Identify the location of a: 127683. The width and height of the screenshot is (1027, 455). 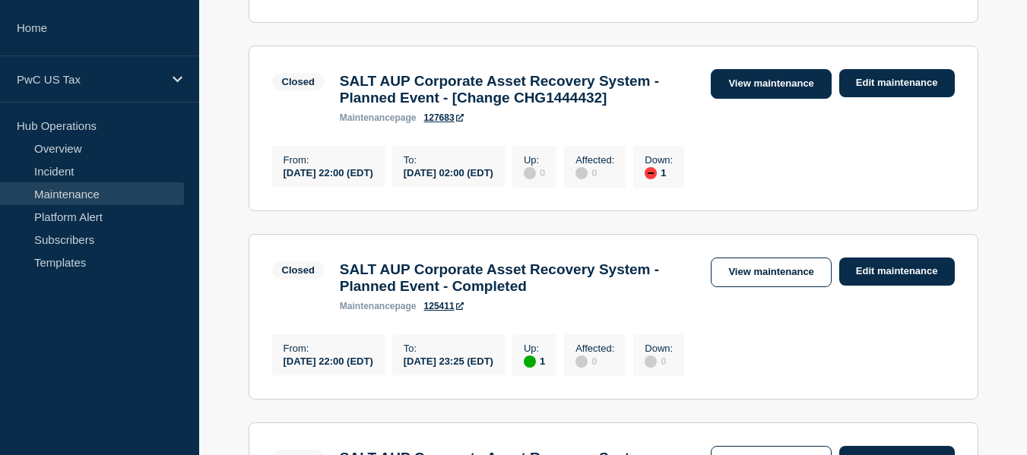
(444, 118).